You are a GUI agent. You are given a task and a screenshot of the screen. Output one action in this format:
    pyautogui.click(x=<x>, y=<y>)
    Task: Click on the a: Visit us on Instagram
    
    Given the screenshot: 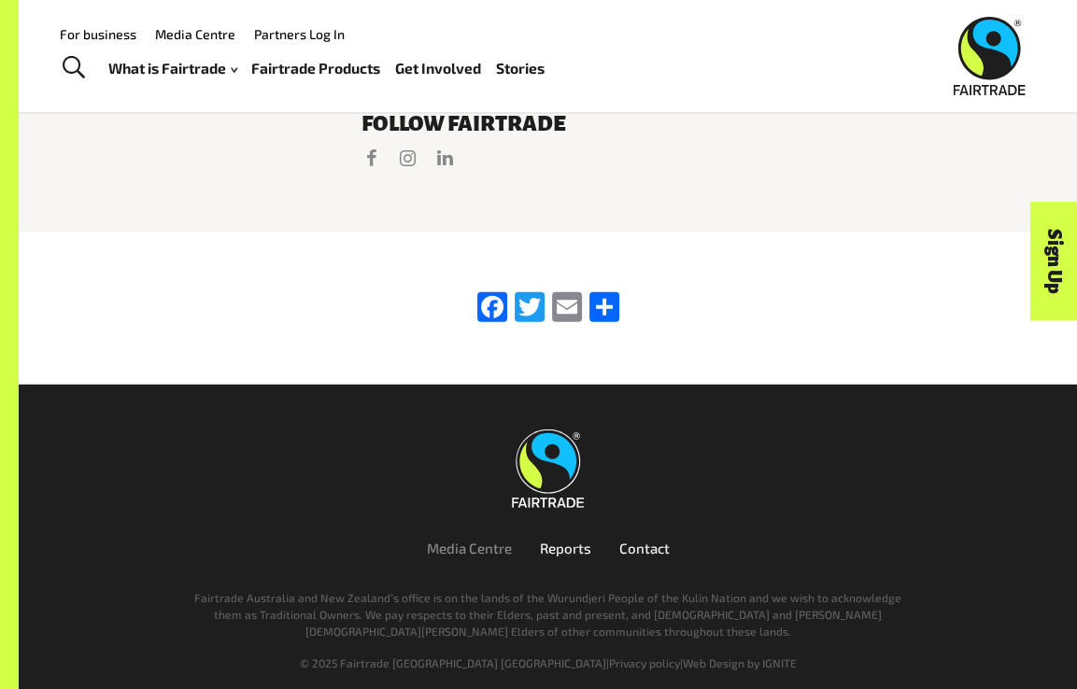 What is the action you would take?
    pyautogui.click(x=408, y=158)
    